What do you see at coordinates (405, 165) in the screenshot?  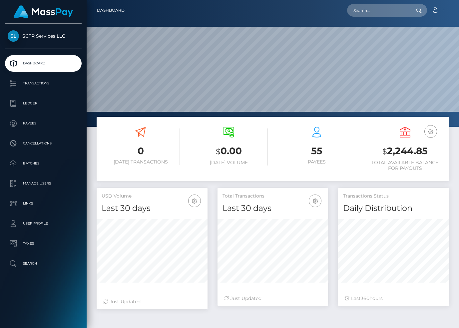 I see `h6: Total Available Balance for Payouts` at bounding box center [405, 165].